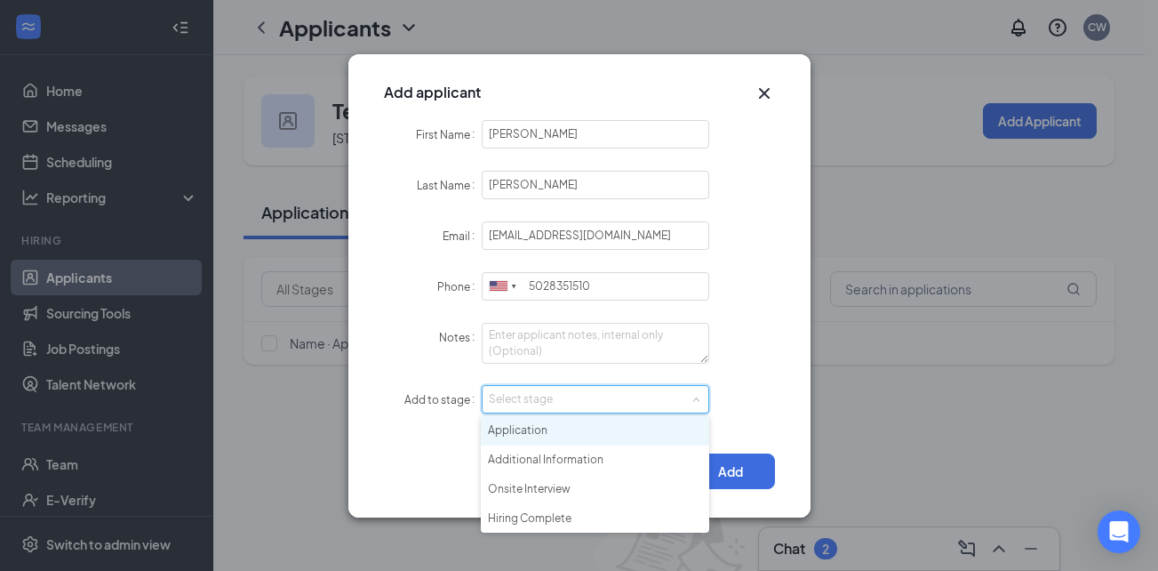 The width and height of the screenshot is (1158, 571). Describe the element at coordinates (592, 399) in the screenshot. I see `div: Select stage` at that location.